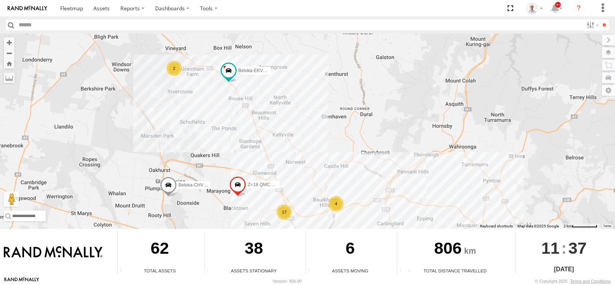 The width and height of the screenshot is (615, 285). Describe the element at coordinates (22, 281) in the screenshot. I see `a: Visit our Website` at that location.